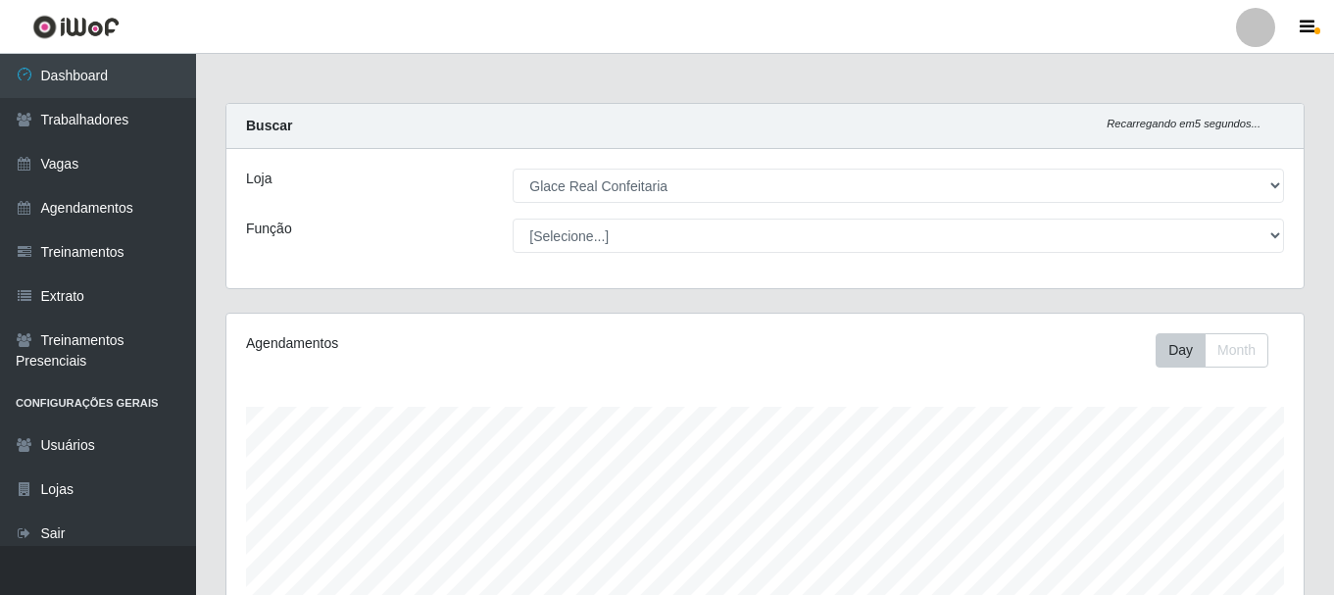  What do you see at coordinates (1211, 350) in the screenshot?
I see `div: First group` at bounding box center [1211, 350].